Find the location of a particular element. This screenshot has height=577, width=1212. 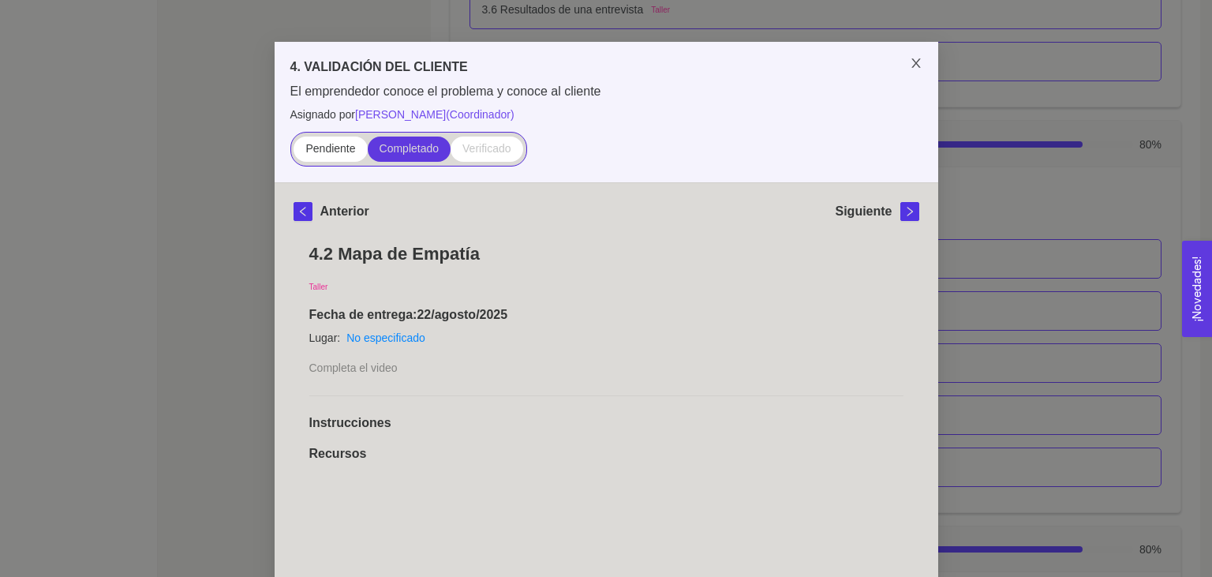

span: Pendiente is located at coordinates (330, 148).